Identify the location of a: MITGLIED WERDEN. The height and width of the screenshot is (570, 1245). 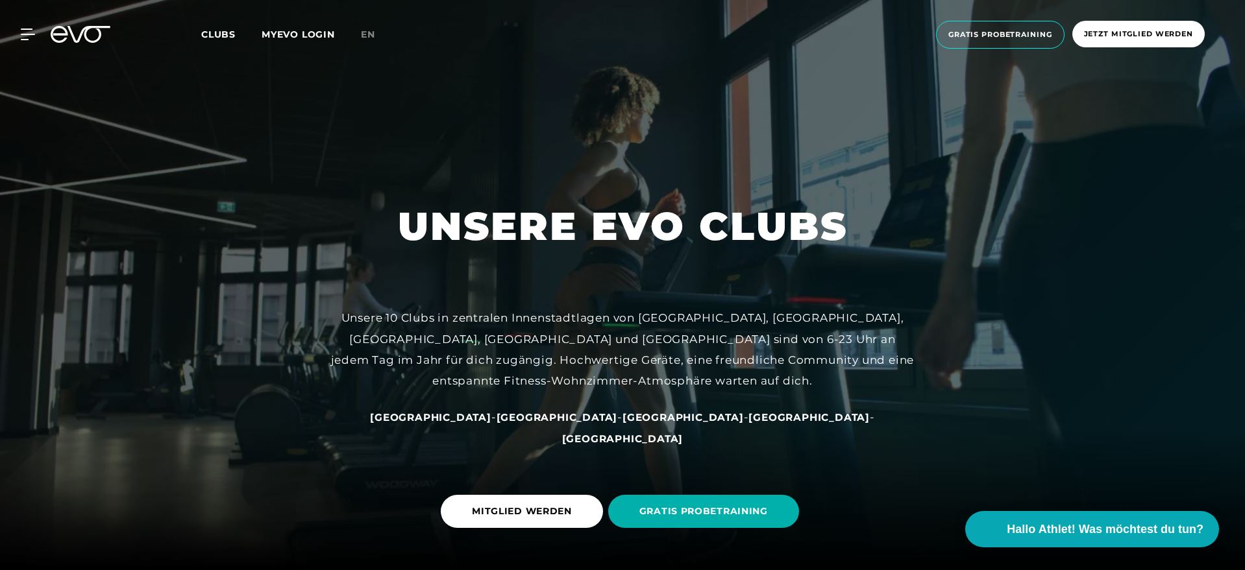
(524, 511).